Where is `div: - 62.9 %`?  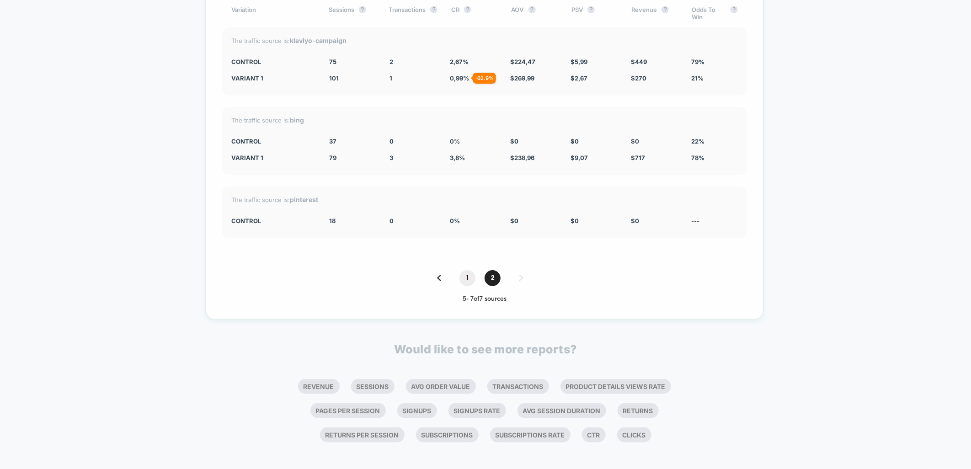
div: - 62.9 % is located at coordinates (484, 78).